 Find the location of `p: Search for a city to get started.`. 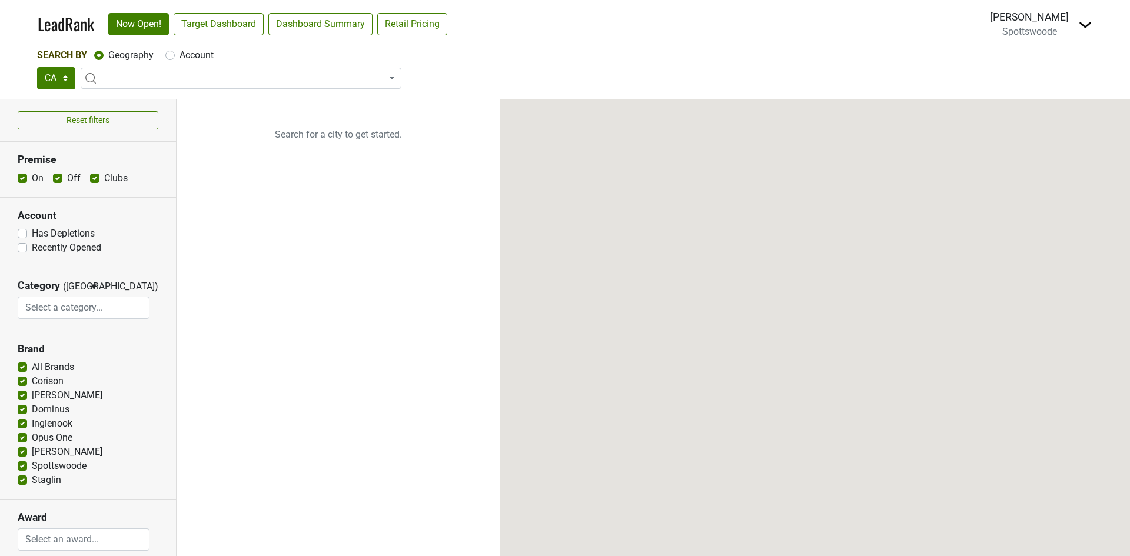

p: Search for a city to get started. is located at coordinates (338, 135).